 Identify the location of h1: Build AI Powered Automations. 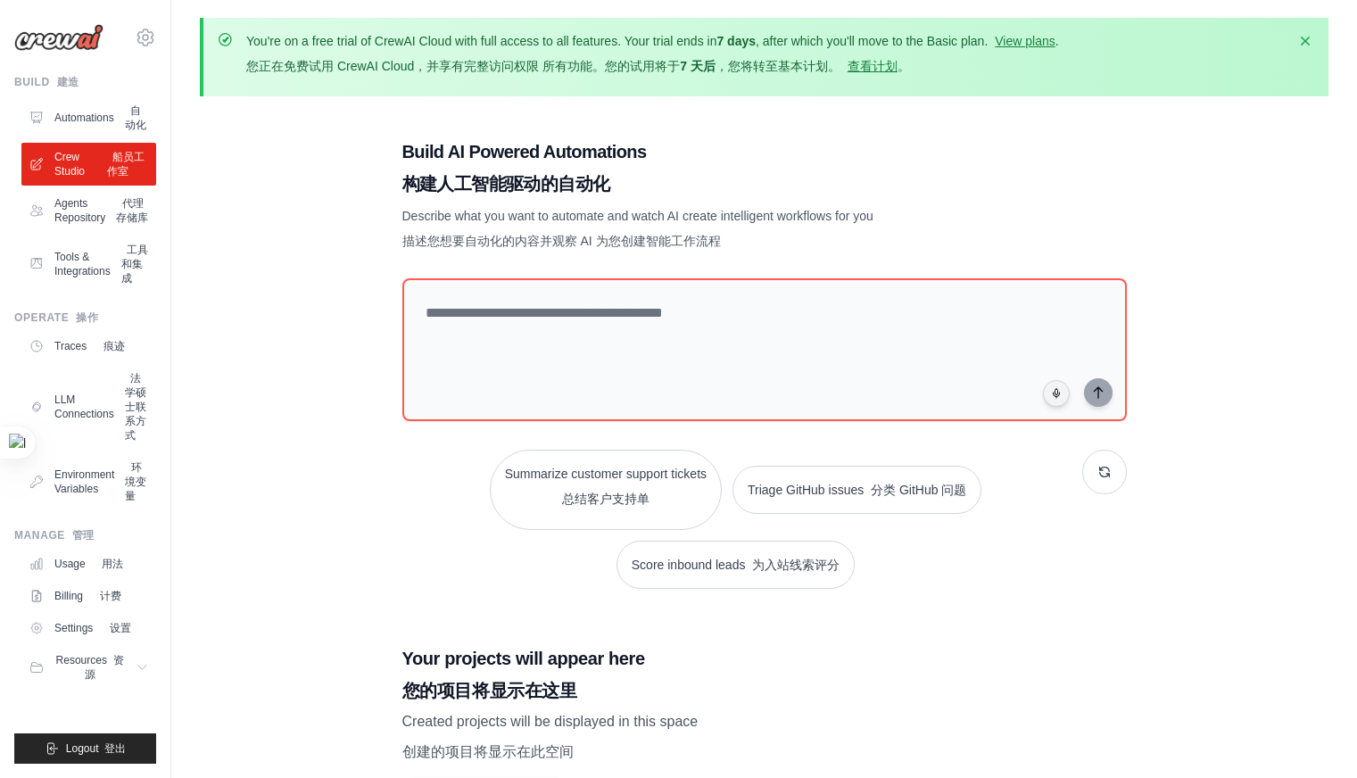
(702, 171).